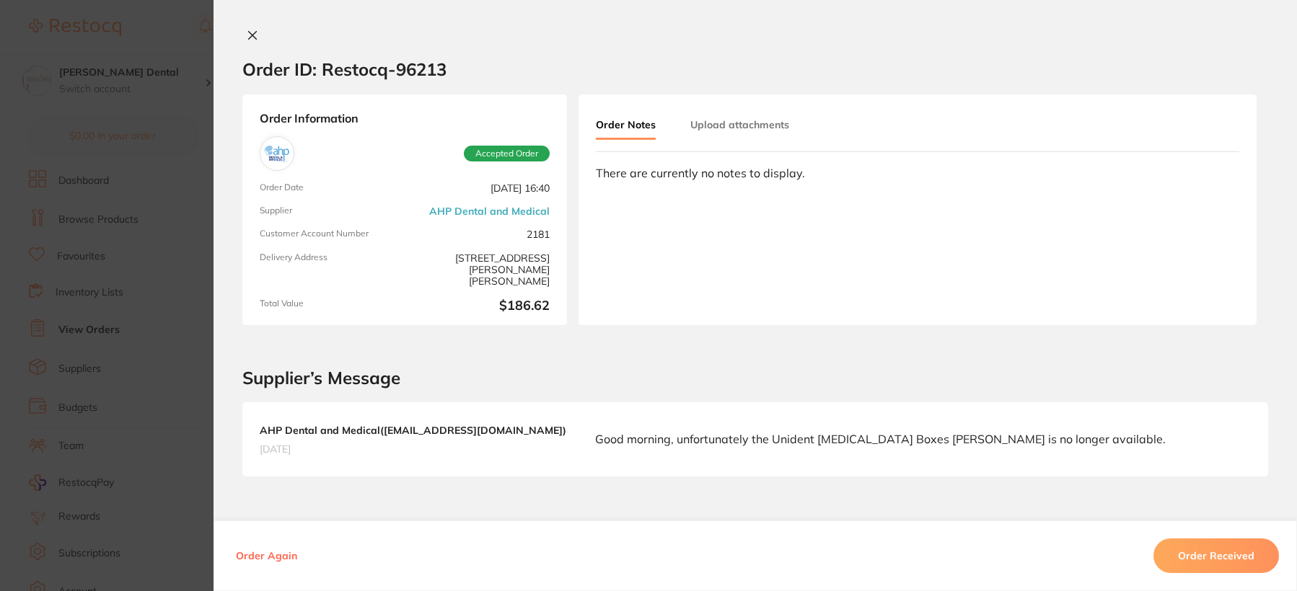 This screenshot has width=1297, height=591. Describe the element at coordinates (329, 188) in the screenshot. I see `span: Order Date` at that location.